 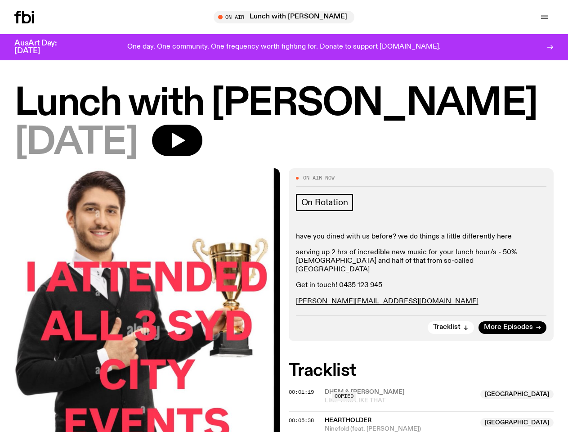 What do you see at coordinates (513, 328) in the screenshot?
I see `a: More Episodes` at bounding box center [513, 328].